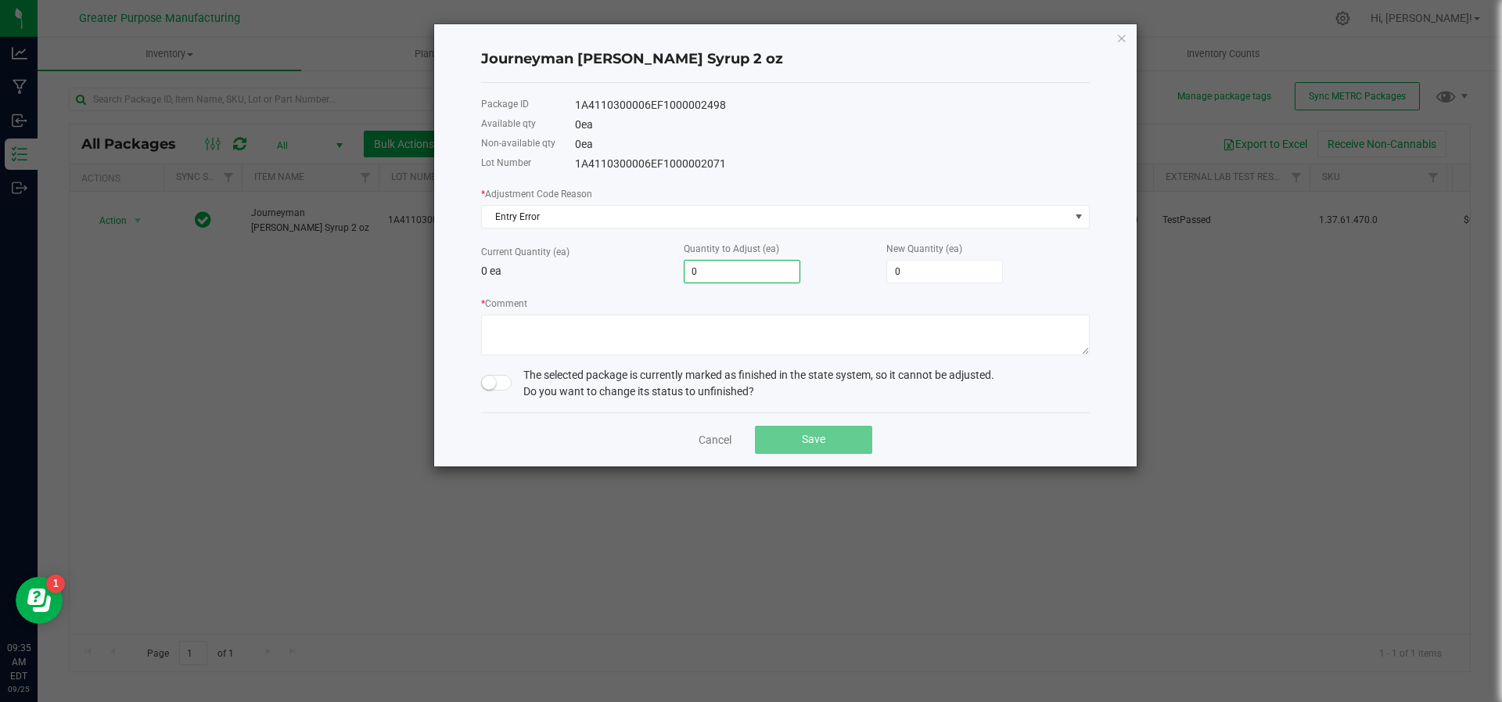  What do you see at coordinates (582, 271) in the screenshot?
I see `p: 0 ea` at bounding box center [582, 271].